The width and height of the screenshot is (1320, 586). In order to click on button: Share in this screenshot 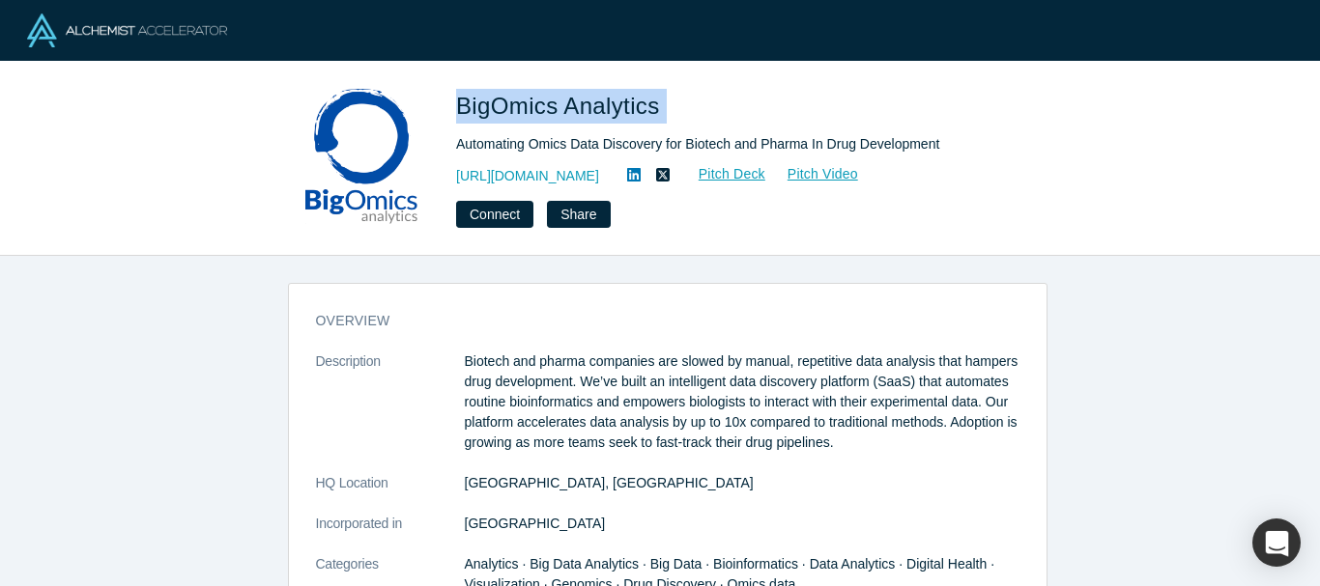, I will do `click(578, 214)`.